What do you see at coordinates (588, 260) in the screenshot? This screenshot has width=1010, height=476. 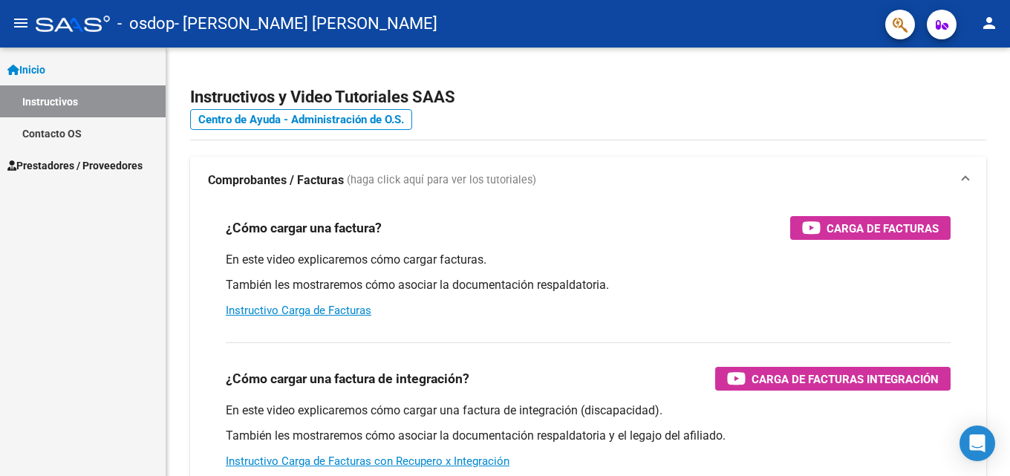 I see `p: En este video explicaremos cómo cargar facturas.` at bounding box center [588, 260].